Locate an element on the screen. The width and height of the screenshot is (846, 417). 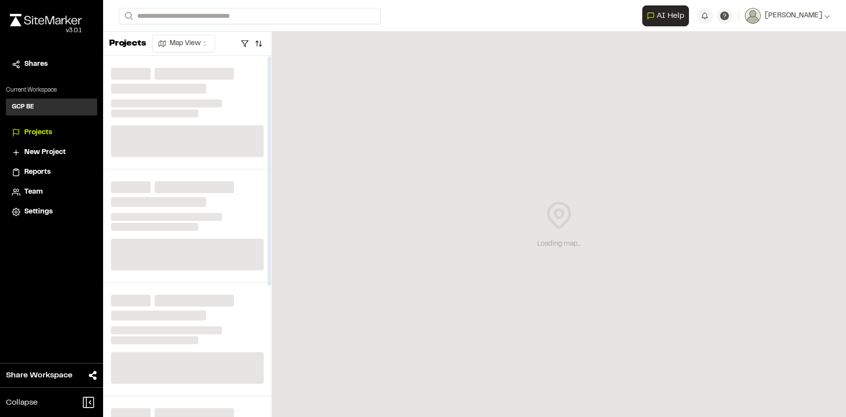
div: Loading map... is located at coordinates (558, 244).